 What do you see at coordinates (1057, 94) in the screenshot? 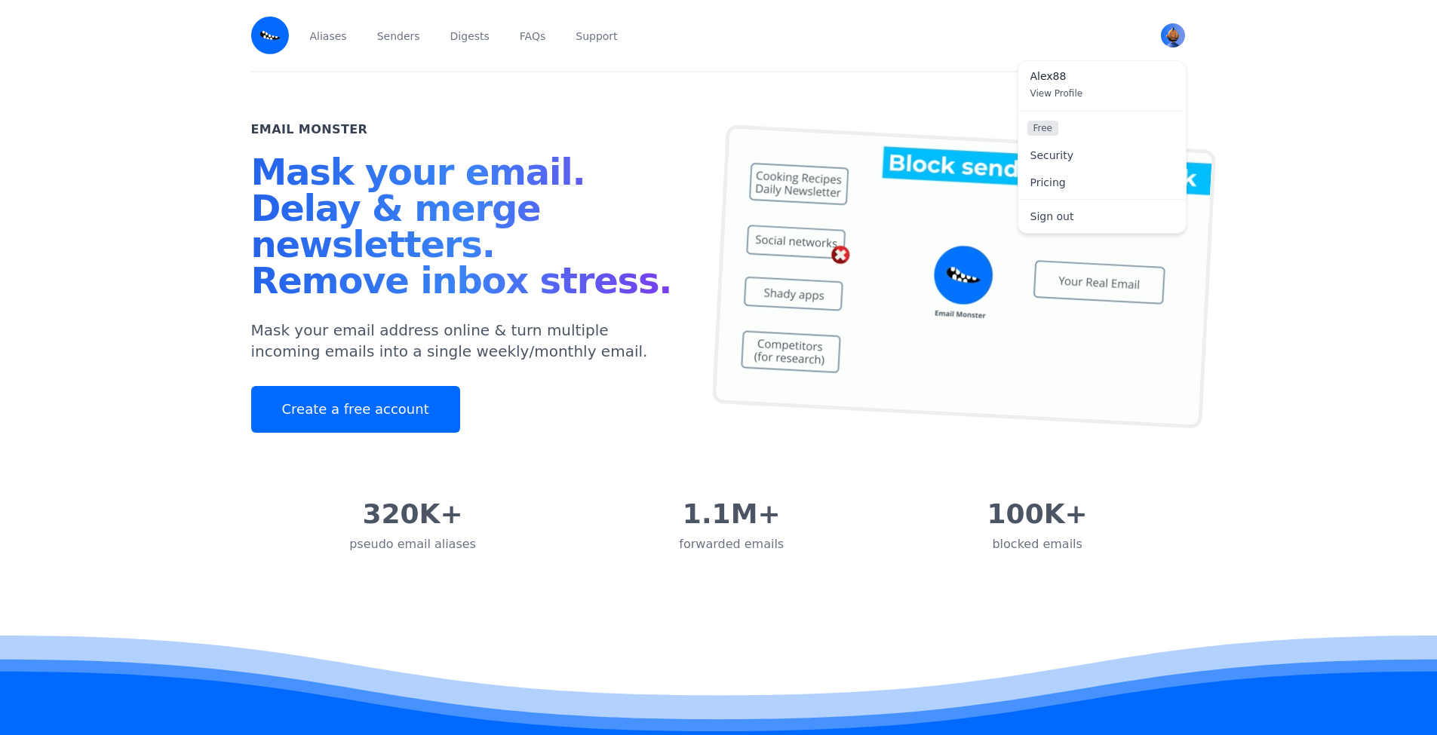
I see `span: View Profile` at bounding box center [1057, 94].